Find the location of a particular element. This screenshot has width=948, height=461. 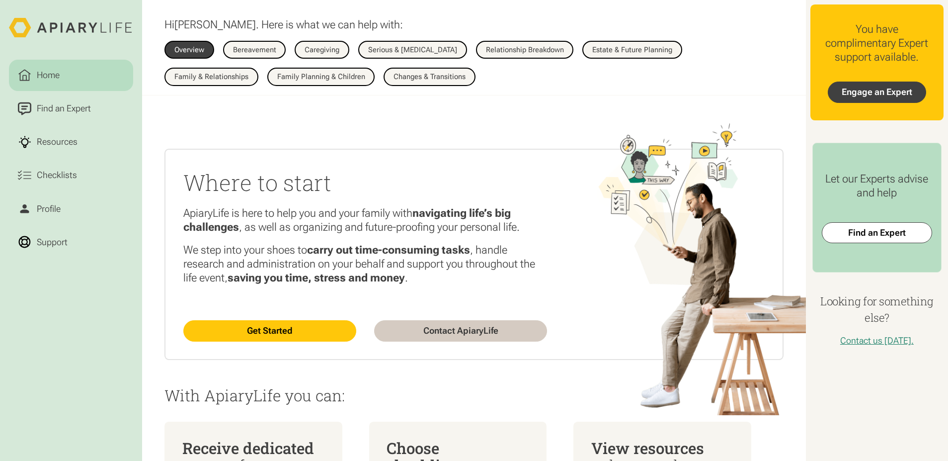

div: Home is located at coordinates (48, 75).